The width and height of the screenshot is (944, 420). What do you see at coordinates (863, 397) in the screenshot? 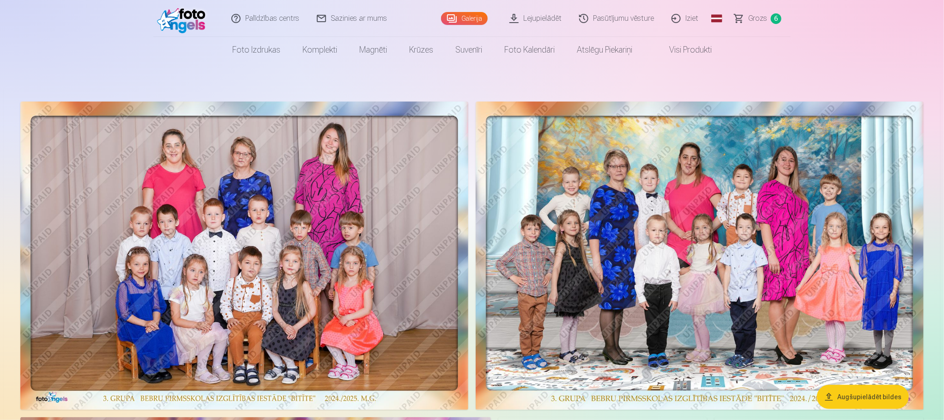
I see `button: Augšupielādēt bildes` at bounding box center [863, 397].